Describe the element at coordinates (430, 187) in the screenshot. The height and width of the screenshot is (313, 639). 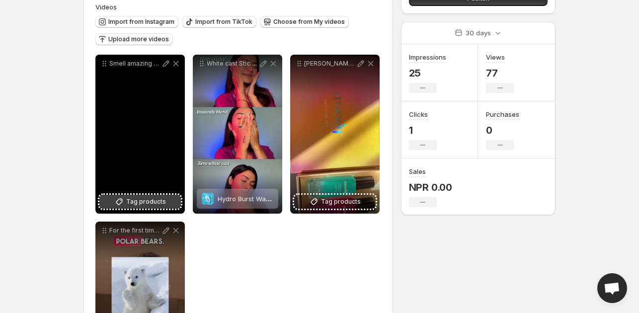
I see `p: NPR 0.00` at that location.